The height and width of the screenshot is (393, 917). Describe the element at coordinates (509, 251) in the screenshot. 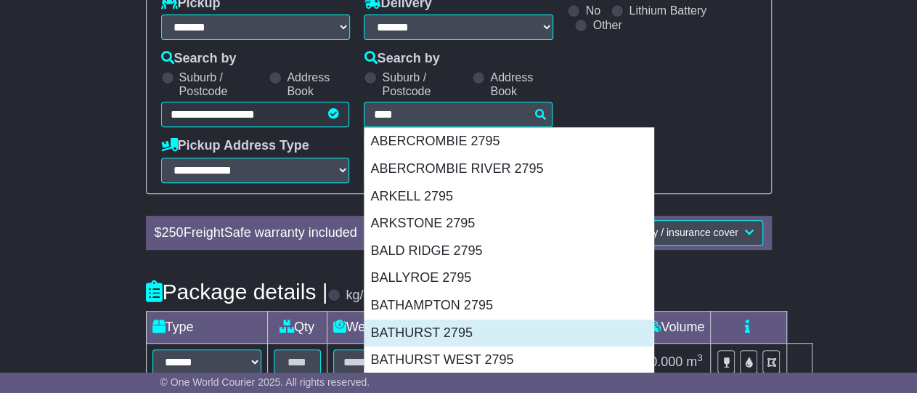

I see `div: BALD RIDGE 2795` at that location.